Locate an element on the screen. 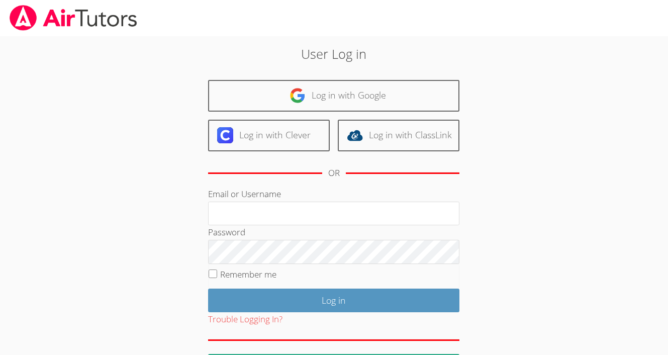 This screenshot has width=668, height=355. button: Trouble Logging In? is located at coordinates (245, 319).